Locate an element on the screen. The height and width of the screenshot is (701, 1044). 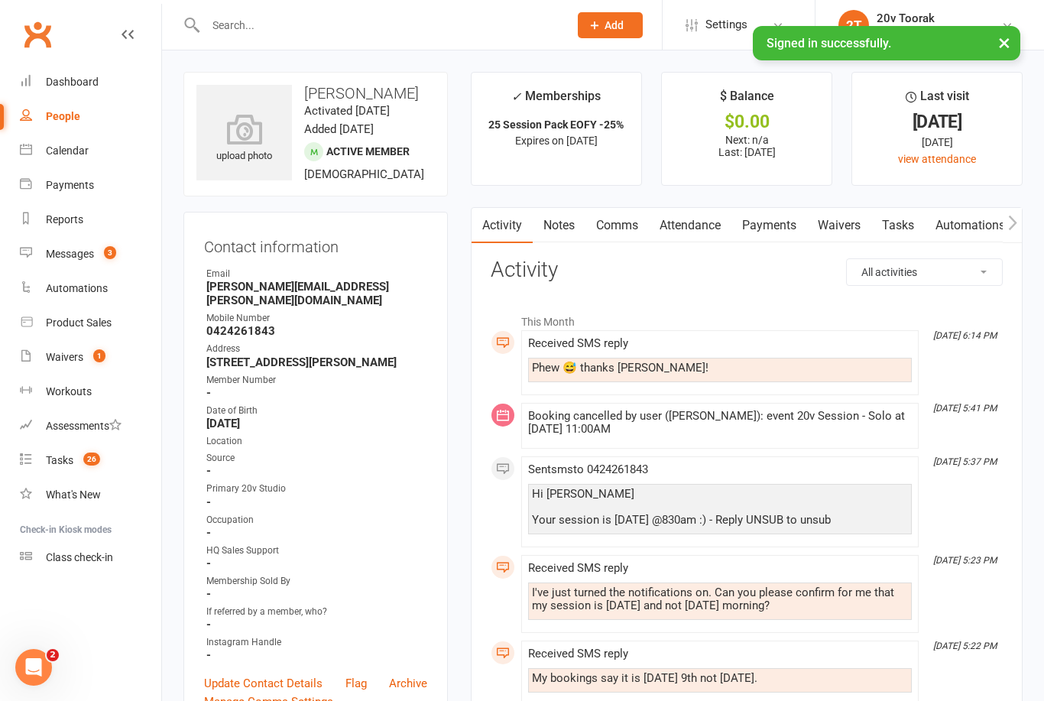
a: Update Contact Details is located at coordinates (263, 683).